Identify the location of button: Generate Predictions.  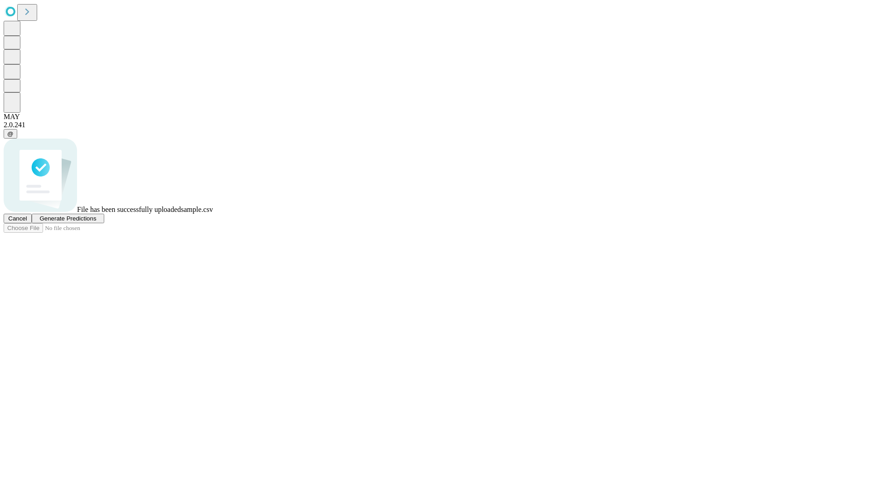
(68, 218).